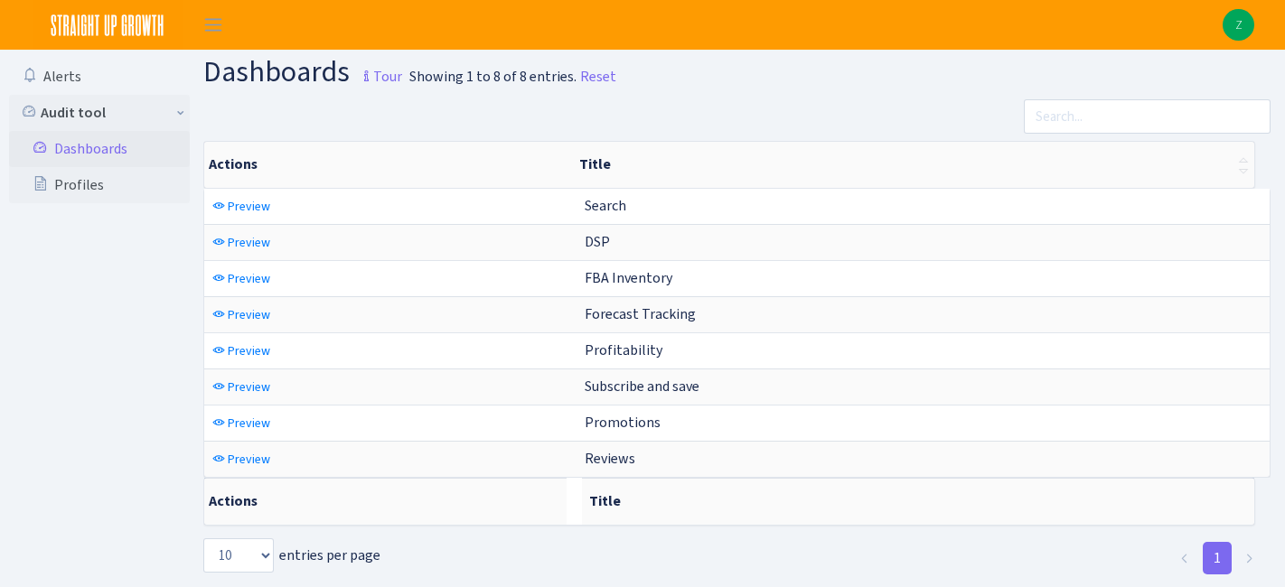  I want to click on small: Tour, so click(379, 77).